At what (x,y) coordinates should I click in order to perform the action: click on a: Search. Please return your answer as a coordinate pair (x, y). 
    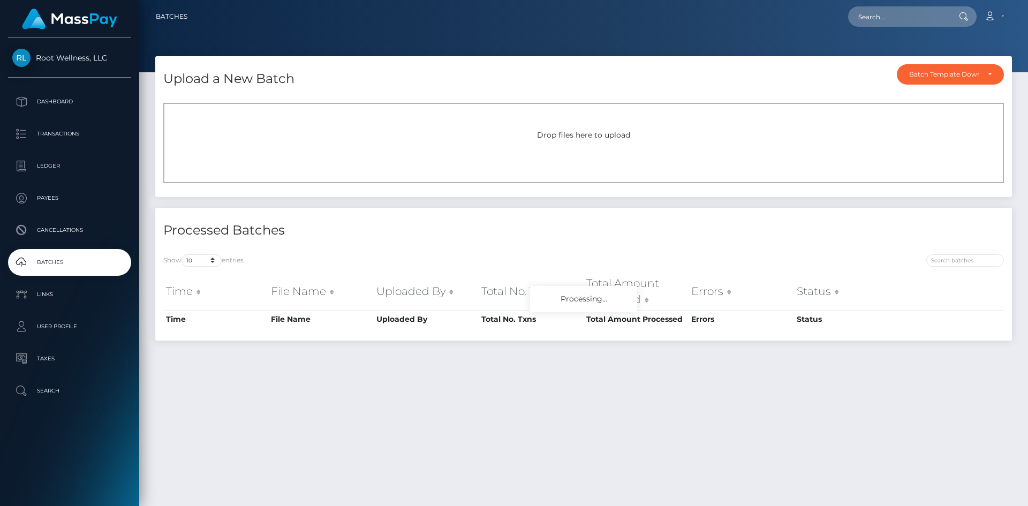
    Looking at the image, I should click on (70, 391).